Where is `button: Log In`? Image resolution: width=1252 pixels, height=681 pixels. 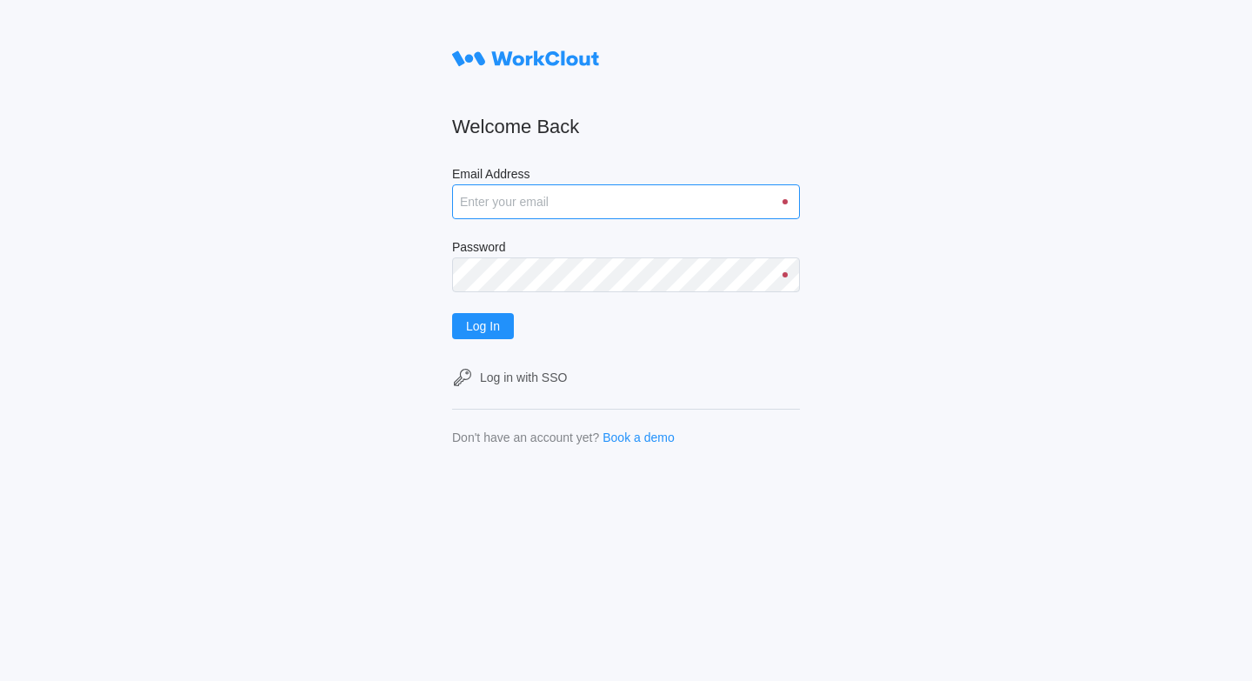 button: Log In is located at coordinates (483, 326).